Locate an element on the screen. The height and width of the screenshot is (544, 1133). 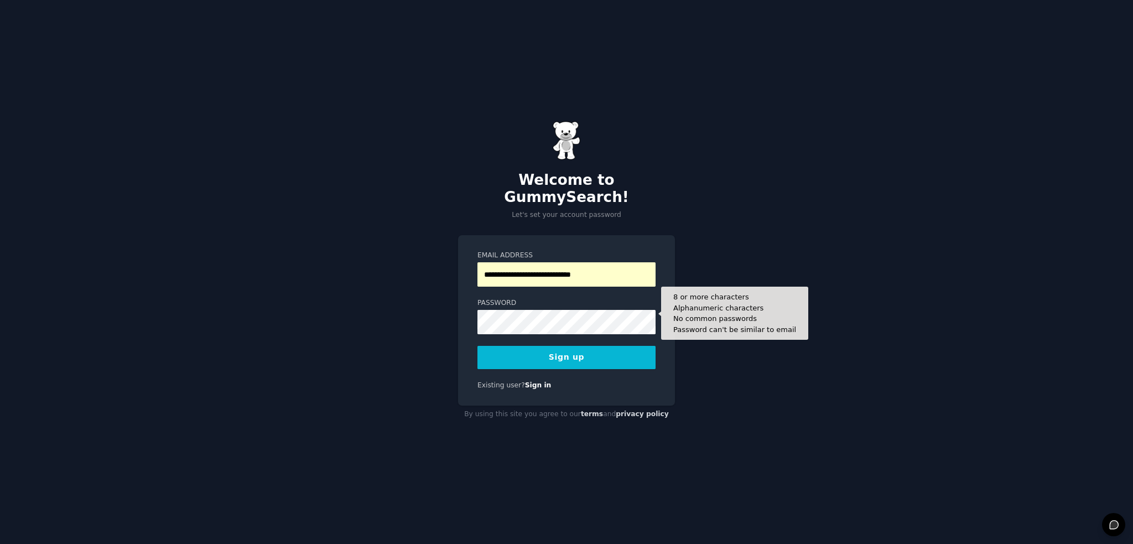
label: Password is located at coordinates (566, 303).